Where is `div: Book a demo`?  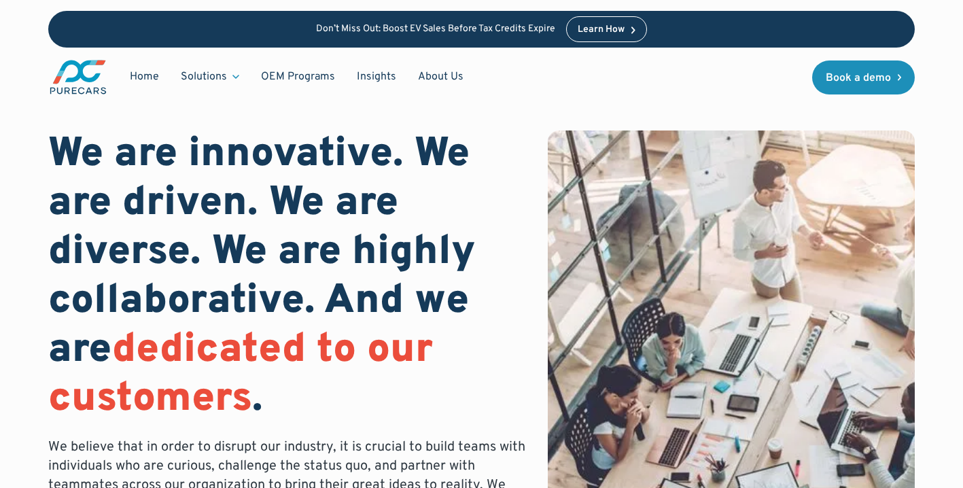 div: Book a demo is located at coordinates (858, 78).